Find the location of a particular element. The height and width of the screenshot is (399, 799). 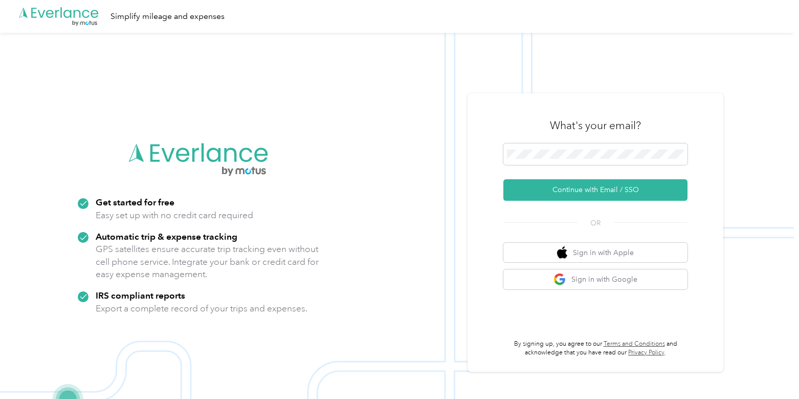

button: Continue with Email / SSO is located at coordinates (596, 190).